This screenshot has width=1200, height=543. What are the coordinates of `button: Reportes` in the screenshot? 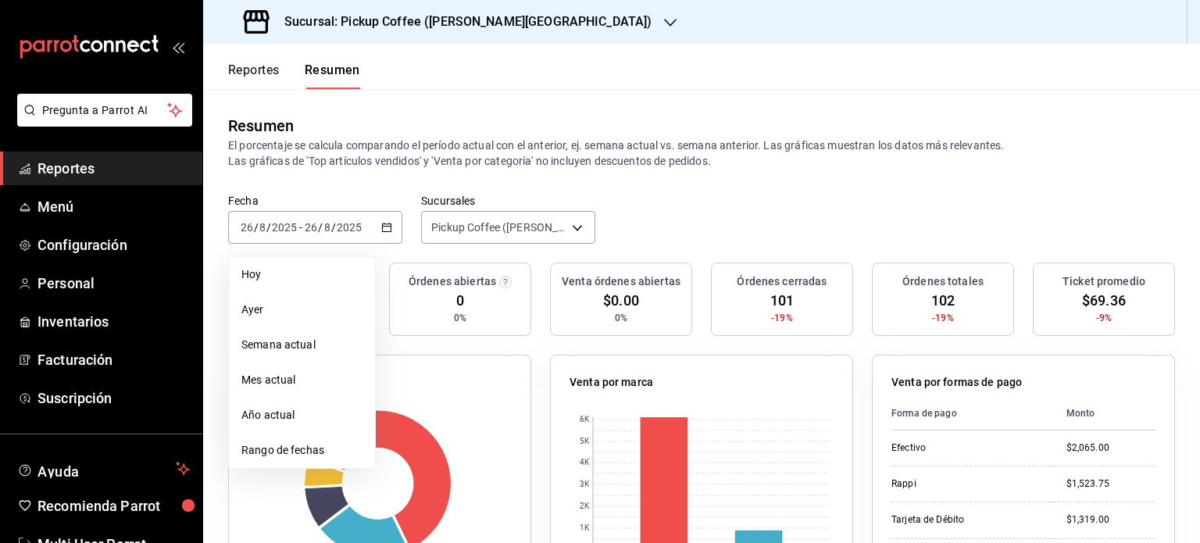 It's located at (254, 76).